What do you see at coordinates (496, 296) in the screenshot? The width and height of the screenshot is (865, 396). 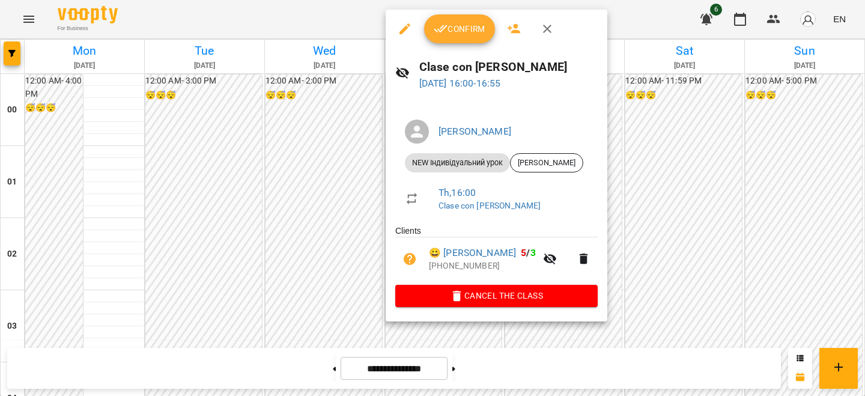 I see `button: Cancel the class` at bounding box center [496, 296].